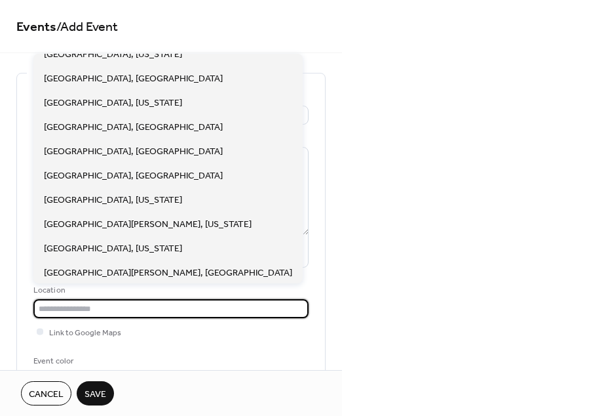 The width and height of the screenshot is (604, 416). I want to click on button: Cancel, so click(46, 393).